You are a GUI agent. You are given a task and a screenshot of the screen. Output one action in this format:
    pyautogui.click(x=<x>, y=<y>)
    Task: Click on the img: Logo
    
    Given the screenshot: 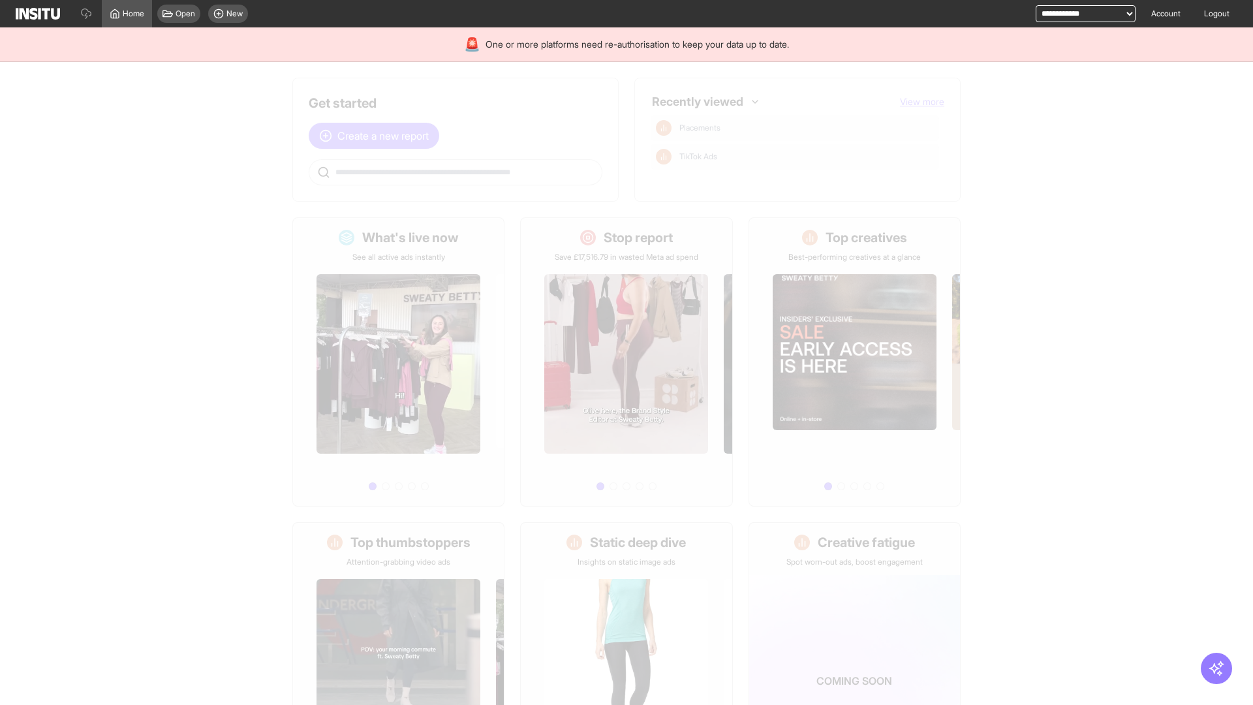 What is the action you would take?
    pyautogui.click(x=38, y=14)
    